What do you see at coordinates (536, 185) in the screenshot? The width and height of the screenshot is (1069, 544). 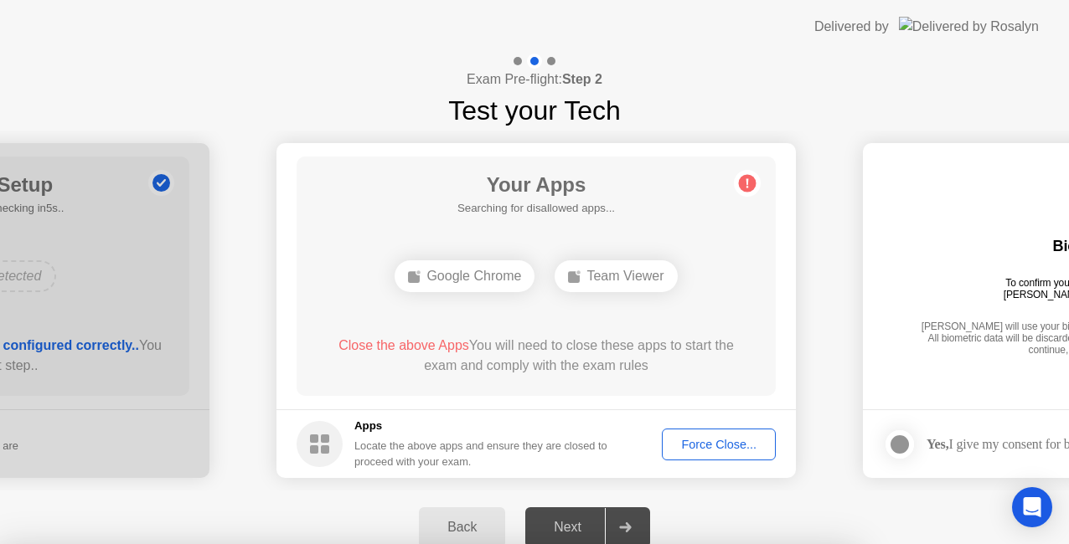 I see `h1: Your Apps` at bounding box center [536, 185].